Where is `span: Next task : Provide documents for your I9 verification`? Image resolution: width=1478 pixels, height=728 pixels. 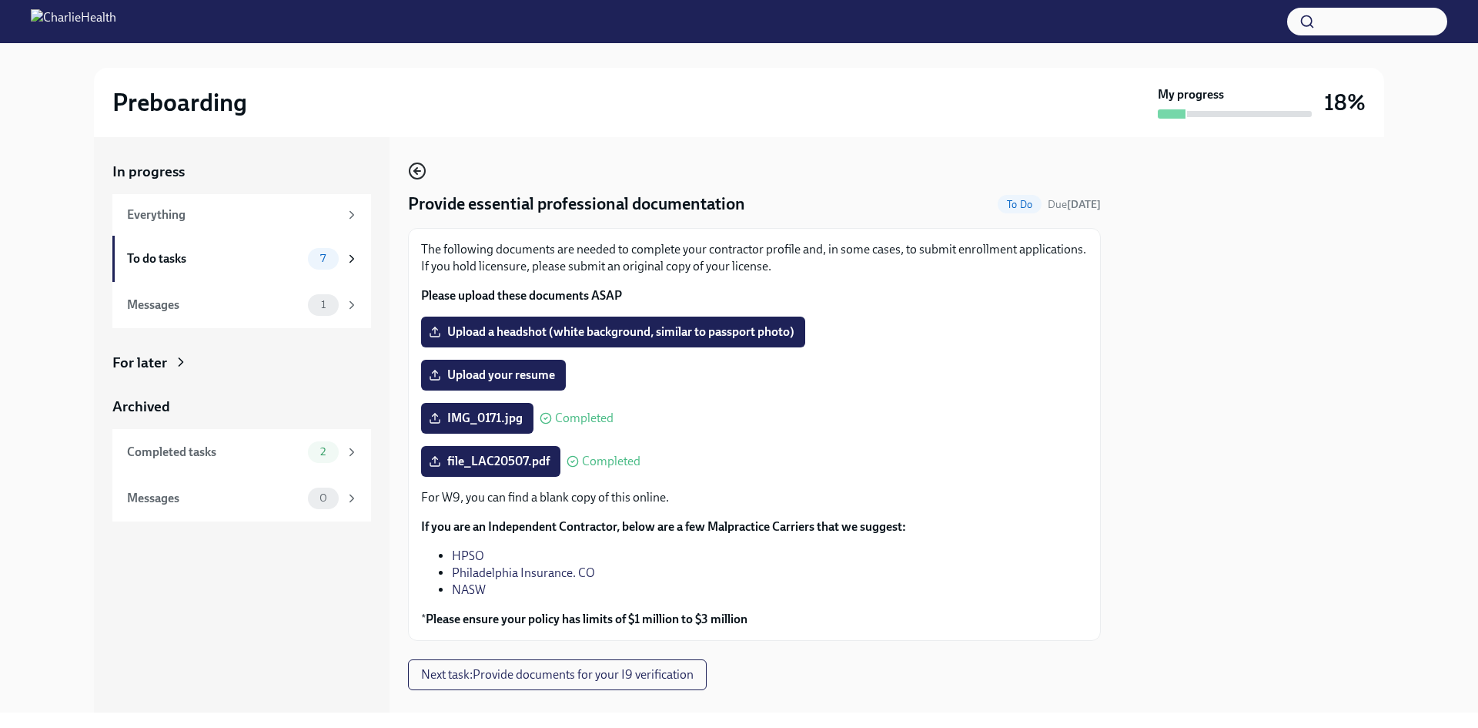 span: Next task : Provide documents for your I9 verification is located at coordinates (557, 674).